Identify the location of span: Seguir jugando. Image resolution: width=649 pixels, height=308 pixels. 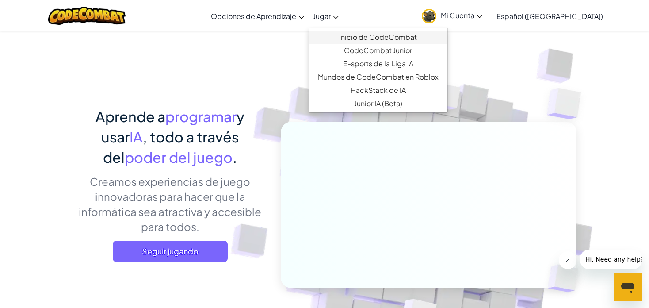
(170, 251).